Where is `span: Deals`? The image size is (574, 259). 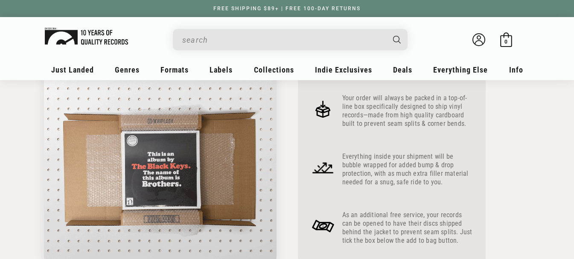 span: Deals is located at coordinates (402, 70).